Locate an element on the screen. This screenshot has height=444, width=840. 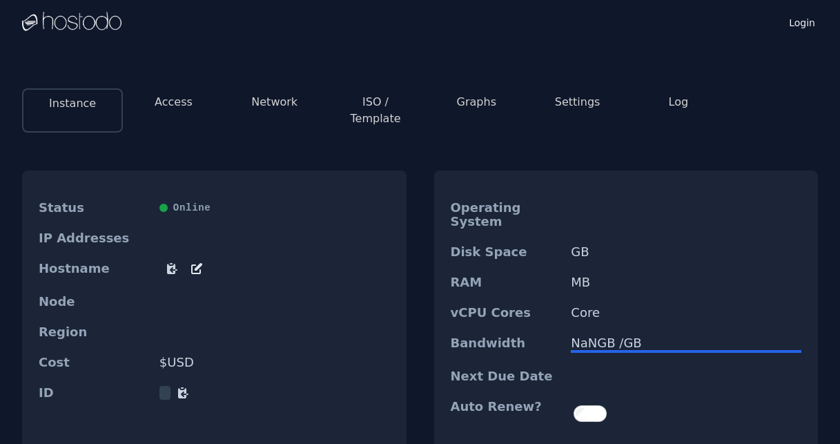
dt: IP Addresses is located at coordinates (93, 238).